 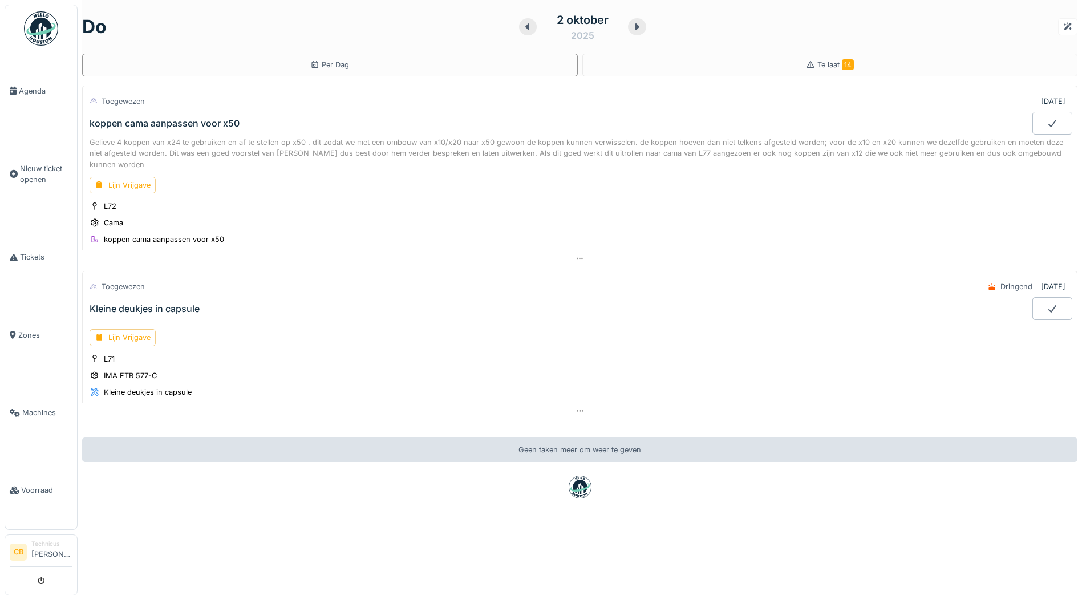 What do you see at coordinates (45, 335) in the screenshot?
I see `span: Zones` at bounding box center [45, 335].